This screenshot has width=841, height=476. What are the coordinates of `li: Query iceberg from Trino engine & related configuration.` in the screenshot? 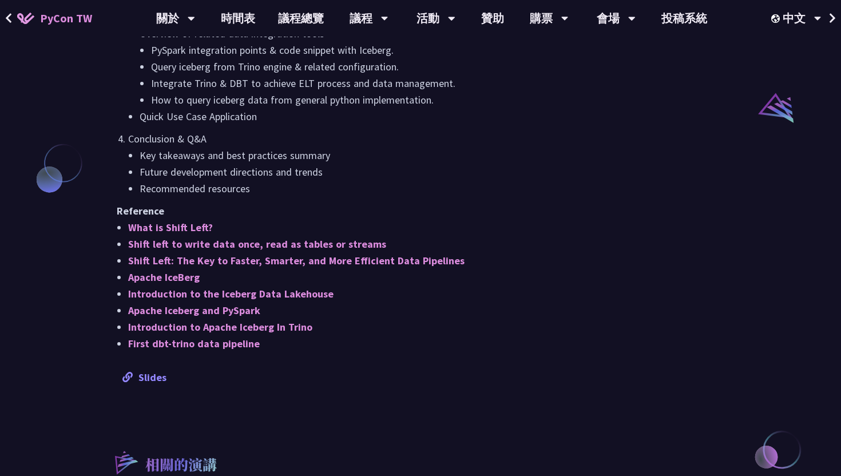 It's located at (438, 66).